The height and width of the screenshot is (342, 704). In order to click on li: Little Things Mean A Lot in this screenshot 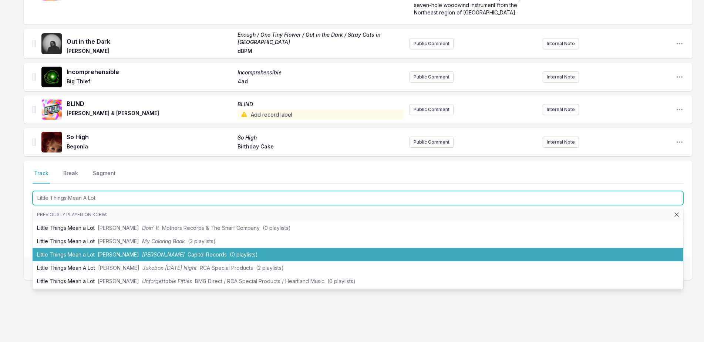, I will do `click(358, 268)`.